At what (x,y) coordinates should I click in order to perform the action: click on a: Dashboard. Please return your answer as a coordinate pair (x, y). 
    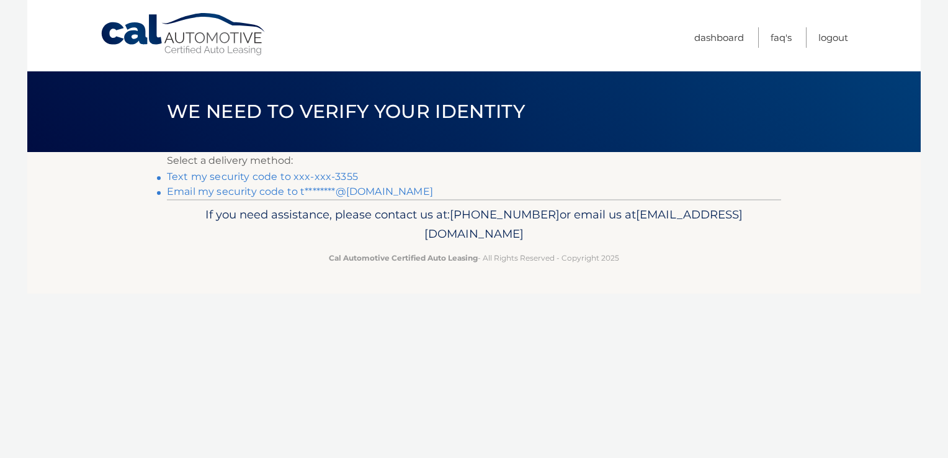
    Looking at the image, I should click on (719, 37).